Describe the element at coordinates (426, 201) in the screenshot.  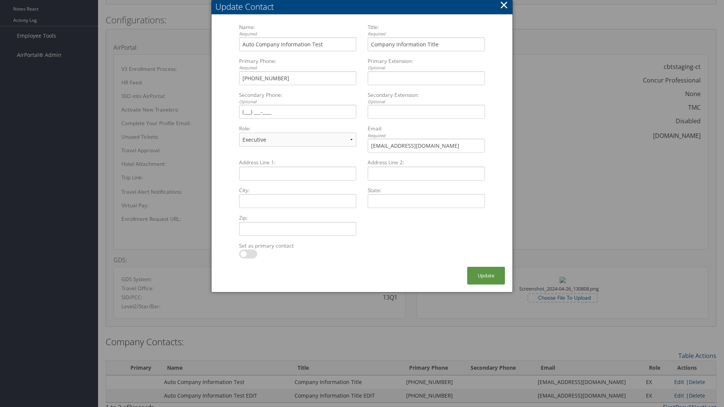
I see `input: State:` at that location.